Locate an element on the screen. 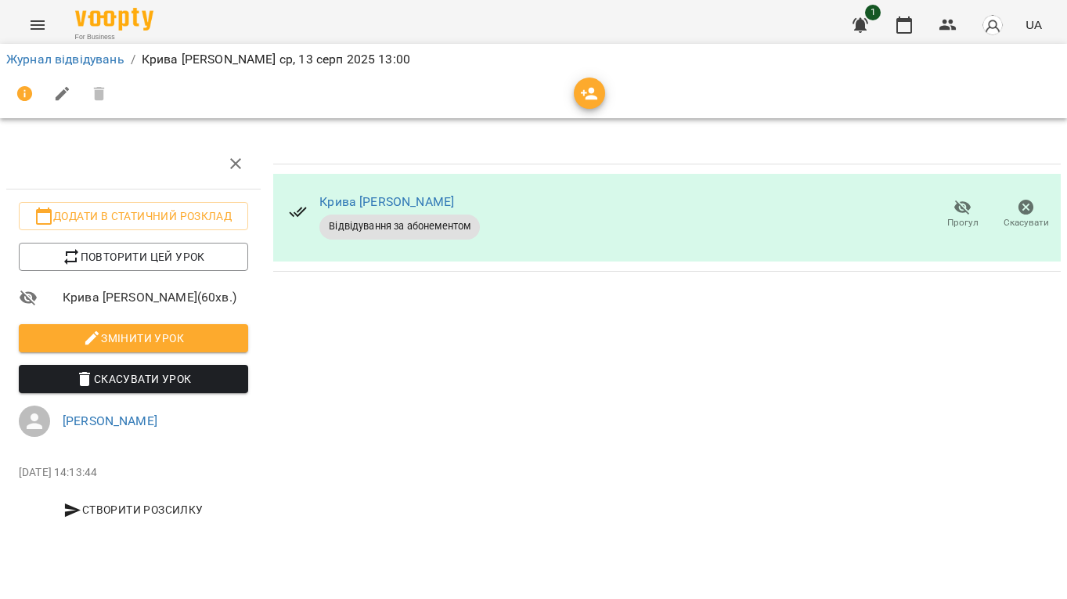 This screenshot has height=599, width=1067. span: Повторити цей урок is located at coordinates (133, 257).